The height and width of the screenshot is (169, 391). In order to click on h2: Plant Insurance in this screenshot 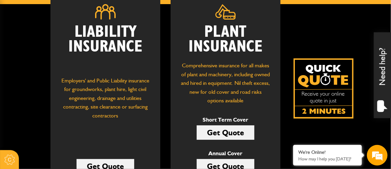, I will do `click(226, 39)`.